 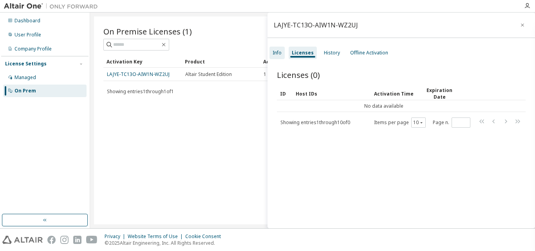 What do you see at coordinates (221, 62) in the screenshot?
I see `div: Product` at bounding box center [221, 62].